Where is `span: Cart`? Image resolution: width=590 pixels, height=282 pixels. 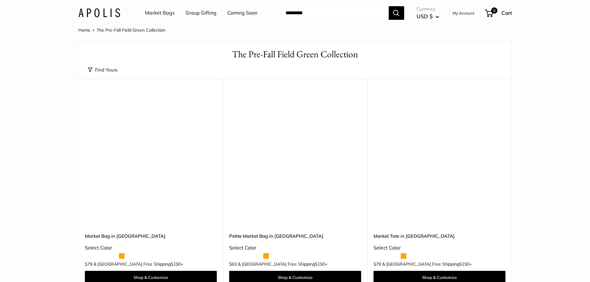
span: Cart is located at coordinates (506, 13).